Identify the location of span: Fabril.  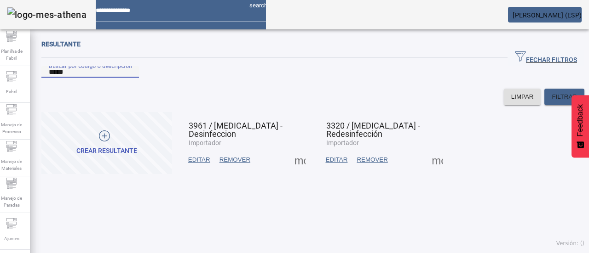
(11, 92).